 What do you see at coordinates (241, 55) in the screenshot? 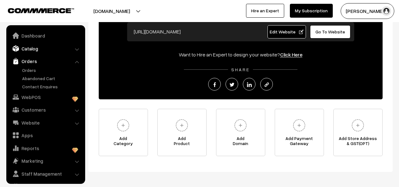
I see `div: Want to Hire an Expert to design your website?` at bounding box center [241, 55].